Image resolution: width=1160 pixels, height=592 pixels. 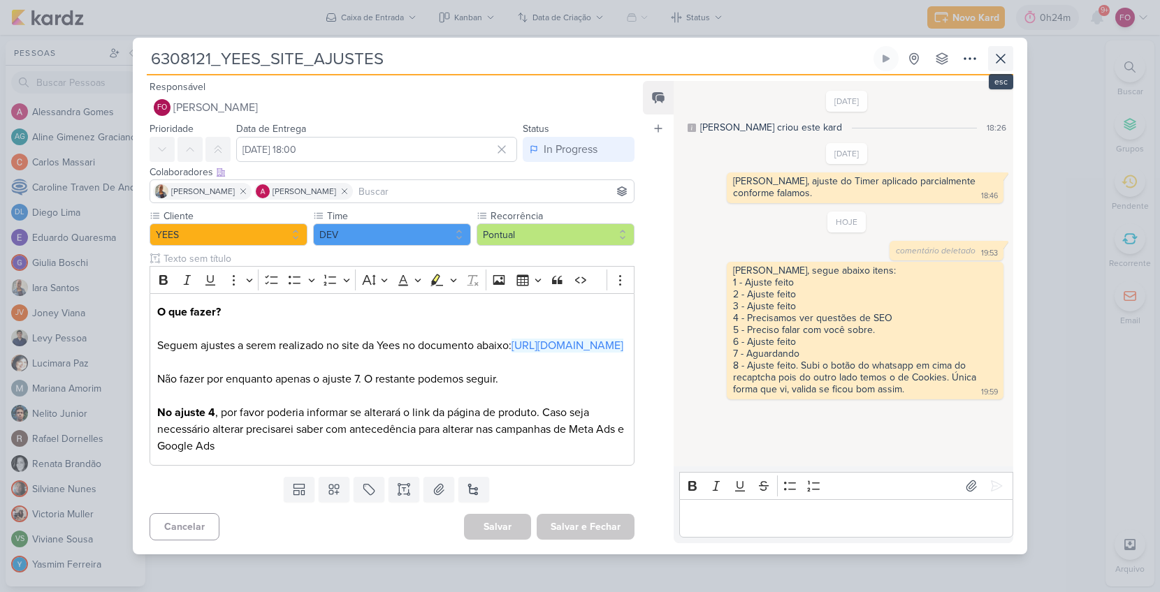 I want to click on img: Alessandra Gomes, so click(x=263, y=191).